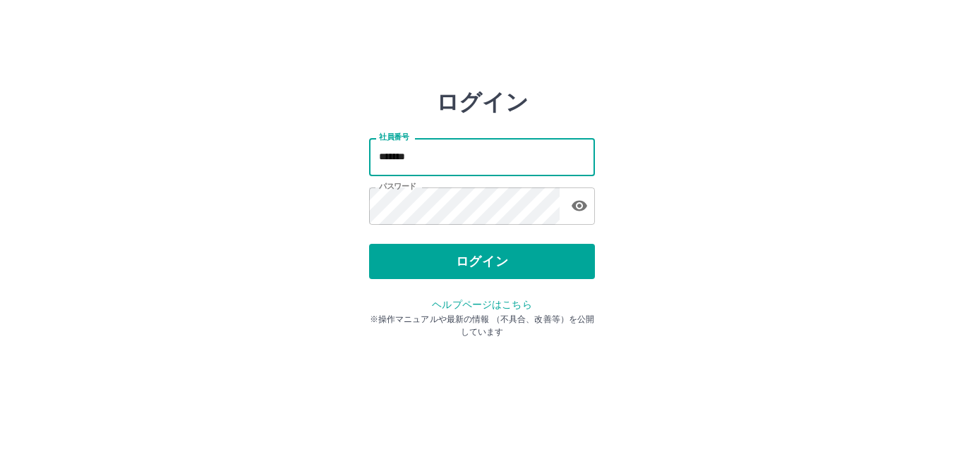  Describe the element at coordinates (482, 102) in the screenshot. I see `h2: ログイン` at that location.